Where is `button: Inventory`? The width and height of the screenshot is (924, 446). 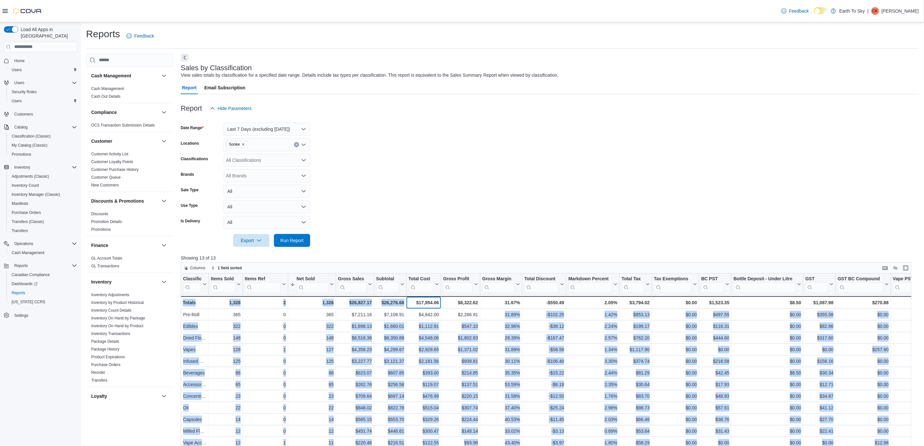
button: Inventory is located at coordinates (164, 282).